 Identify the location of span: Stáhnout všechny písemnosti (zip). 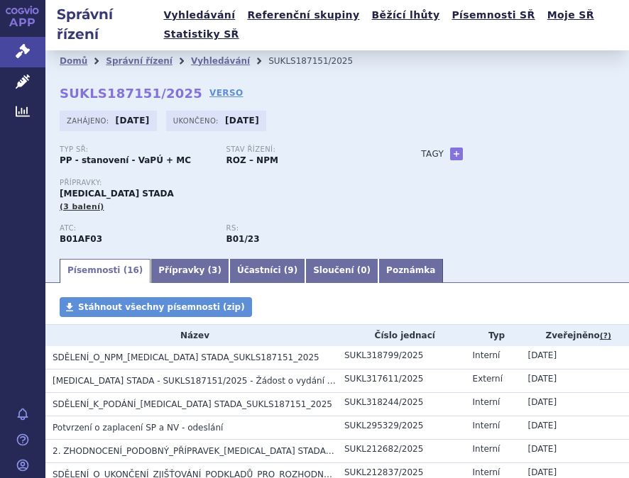
(161, 307).